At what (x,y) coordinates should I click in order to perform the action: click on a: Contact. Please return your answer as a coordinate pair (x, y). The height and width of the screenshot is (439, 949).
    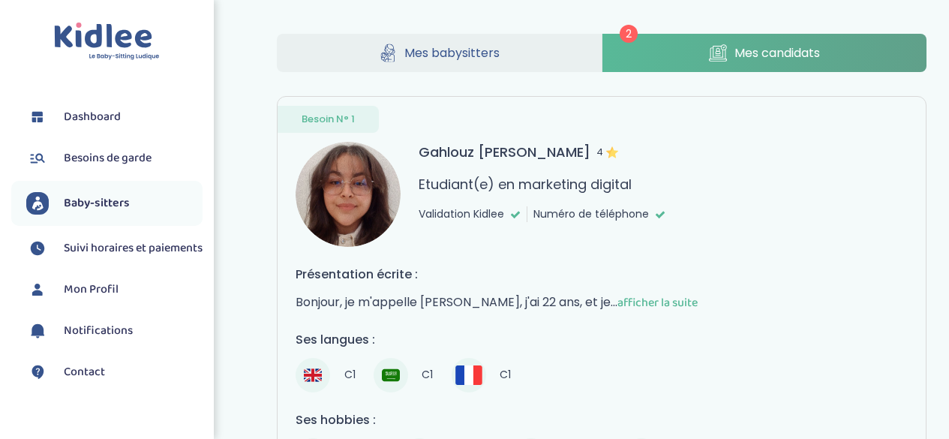
    Looking at the image, I should click on (114, 372).